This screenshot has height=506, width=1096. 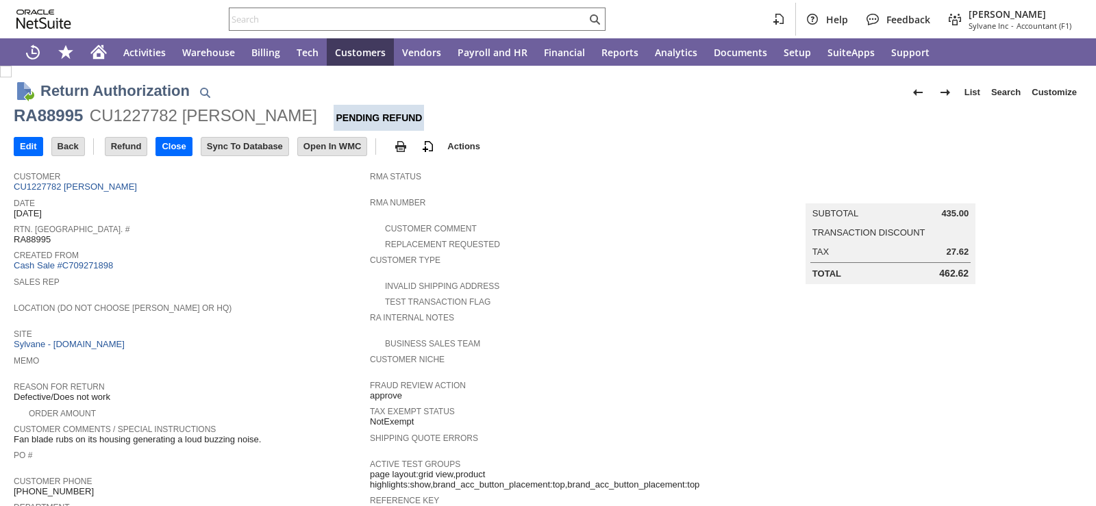 I want to click on a: Reports, so click(x=620, y=52).